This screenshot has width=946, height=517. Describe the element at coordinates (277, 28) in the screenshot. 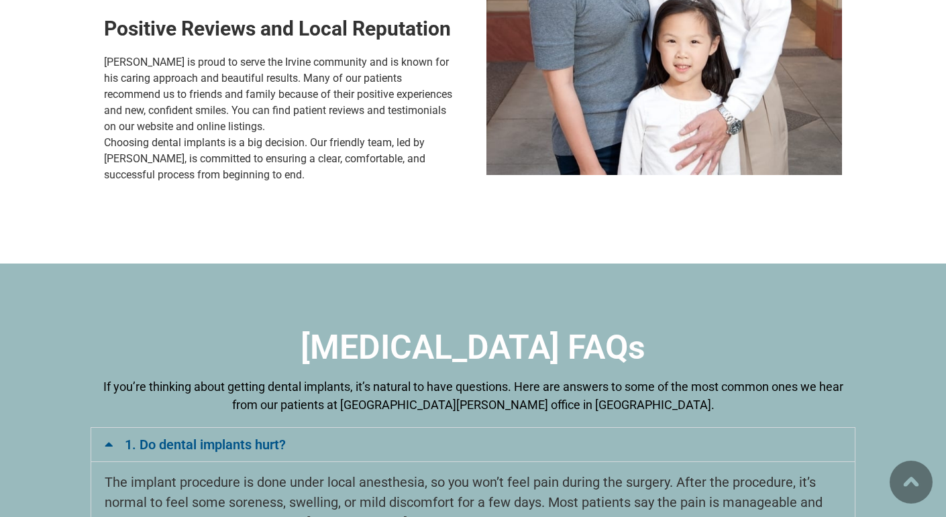

I see `strong: Positive Reviews and Local Reputation` at that location.